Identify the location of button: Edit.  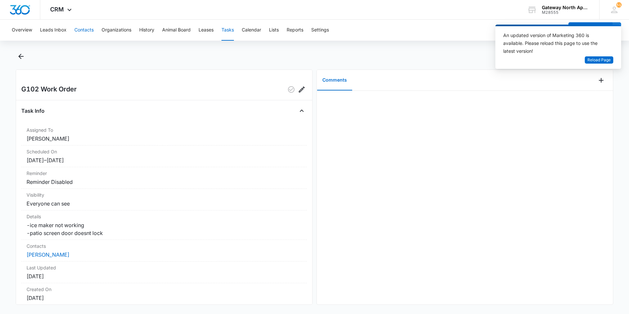
(302, 89).